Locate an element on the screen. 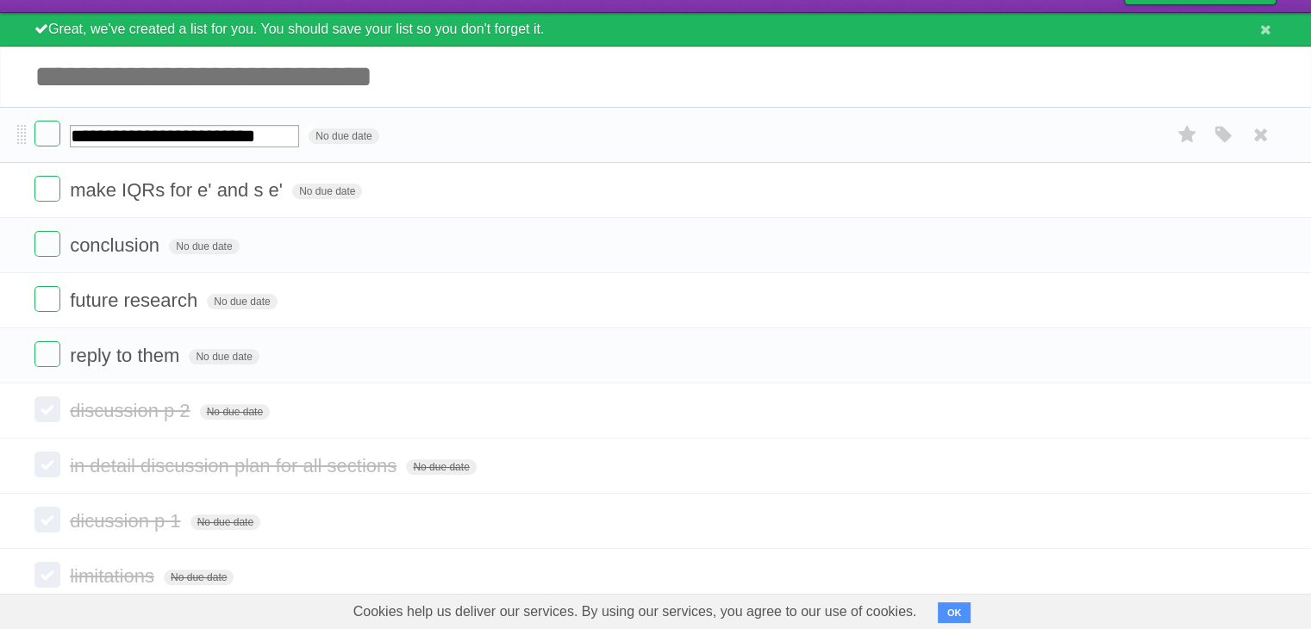 This screenshot has height=629, width=1311. span: in detail discussion plan for all sections is located at coordinates (235, 466).